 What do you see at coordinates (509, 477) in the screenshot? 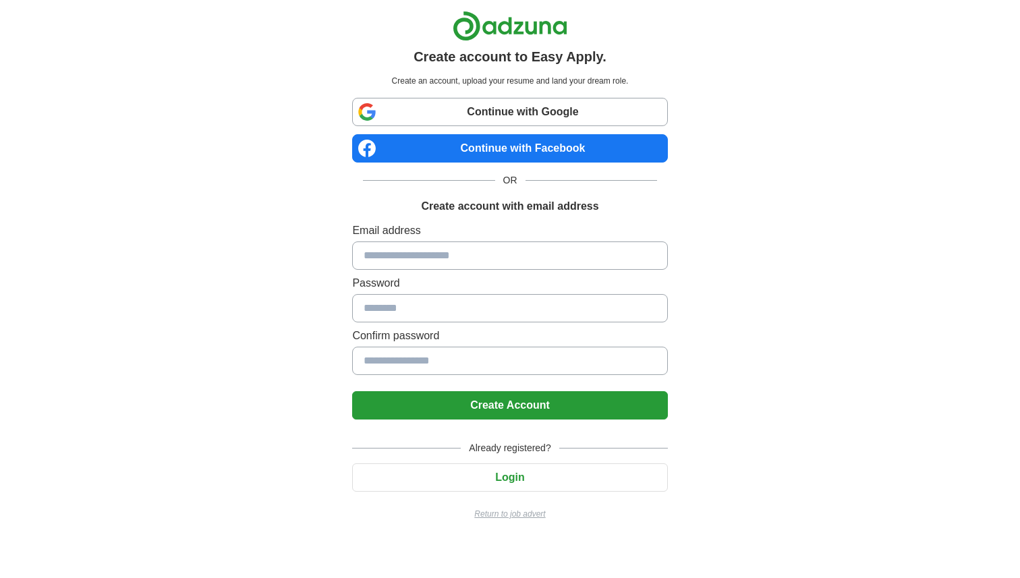
I see `a: Login` at bounding box center [509, 477].